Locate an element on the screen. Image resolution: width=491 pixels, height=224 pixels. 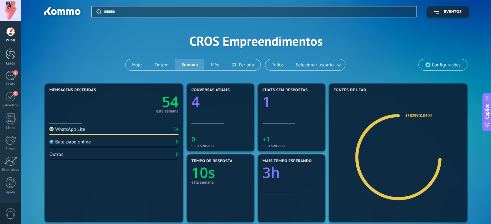
text: 54 is located at coordinates (170, 102).